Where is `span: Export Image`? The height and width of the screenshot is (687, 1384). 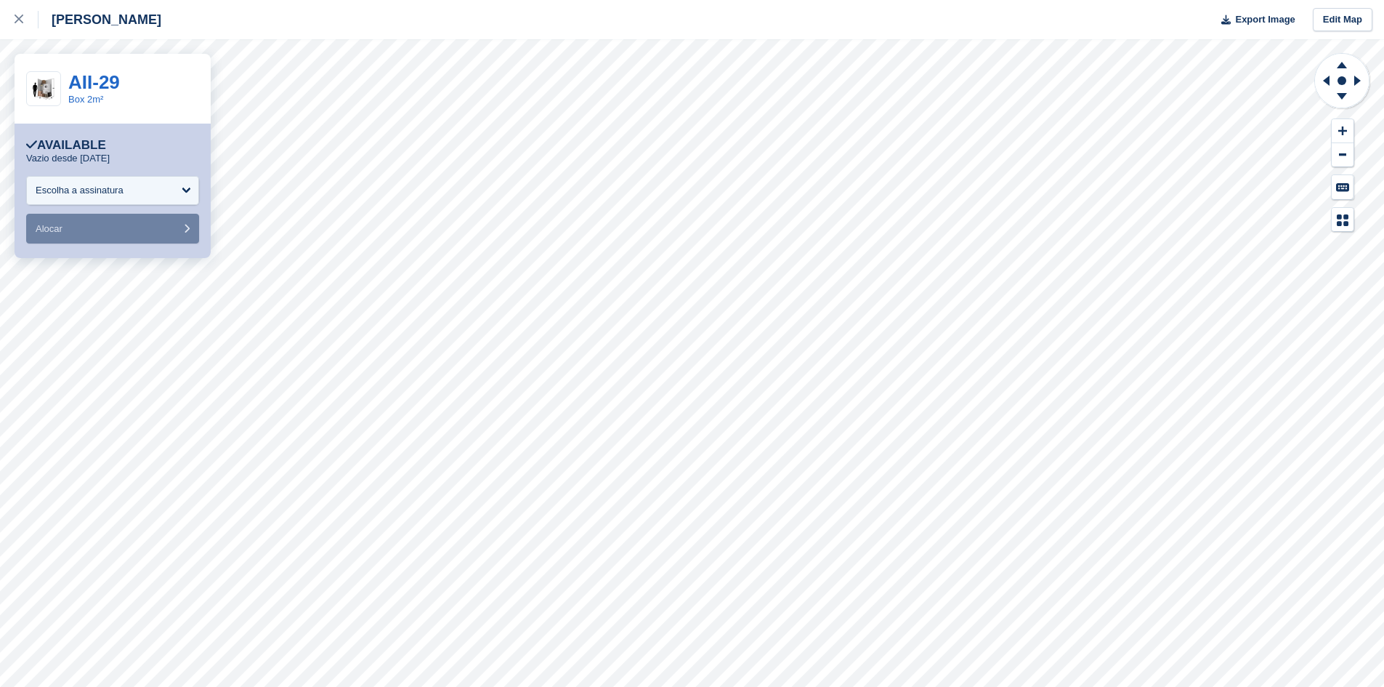 span: Export Image is located at coordinates (1265, 20).